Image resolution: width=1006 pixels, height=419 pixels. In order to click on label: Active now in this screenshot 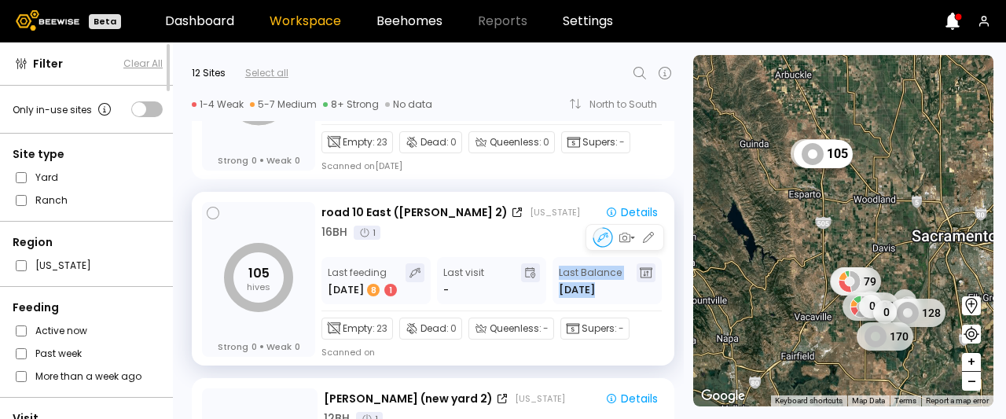, I will do `click(61, 330)`.